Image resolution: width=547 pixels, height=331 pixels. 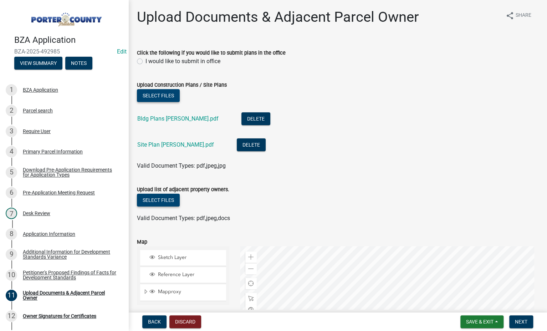 What do you see at coordinates (11, 152) in the screenshot?
I see `div: 4` at bounding box center [11, 152].